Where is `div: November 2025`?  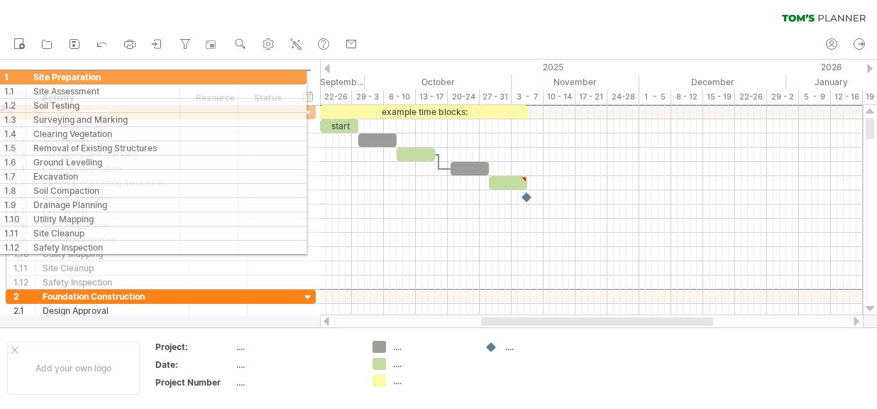 div: November 2025 is located at coordinates (575, 82).